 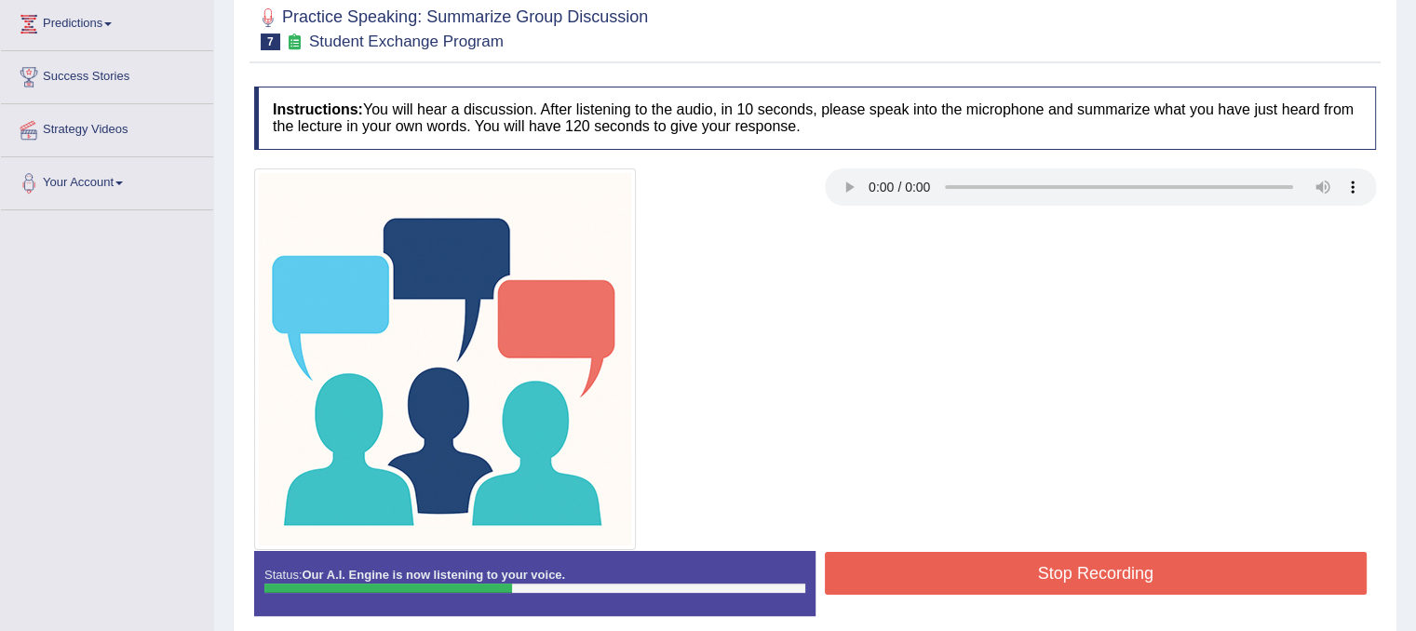 I want to click on a: Strategy Videos, so click(x=107, y=128).